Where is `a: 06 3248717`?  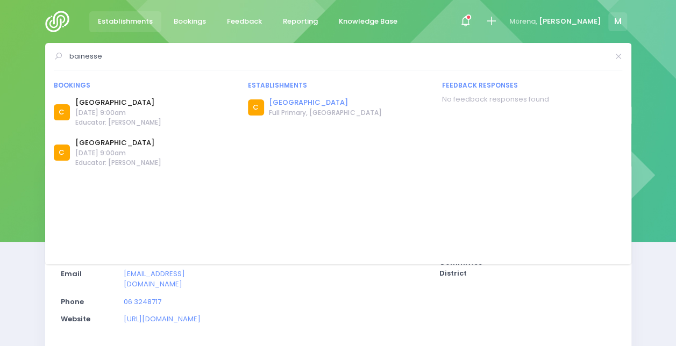 a: 06 3248717 is located at coordinates (142, 301).